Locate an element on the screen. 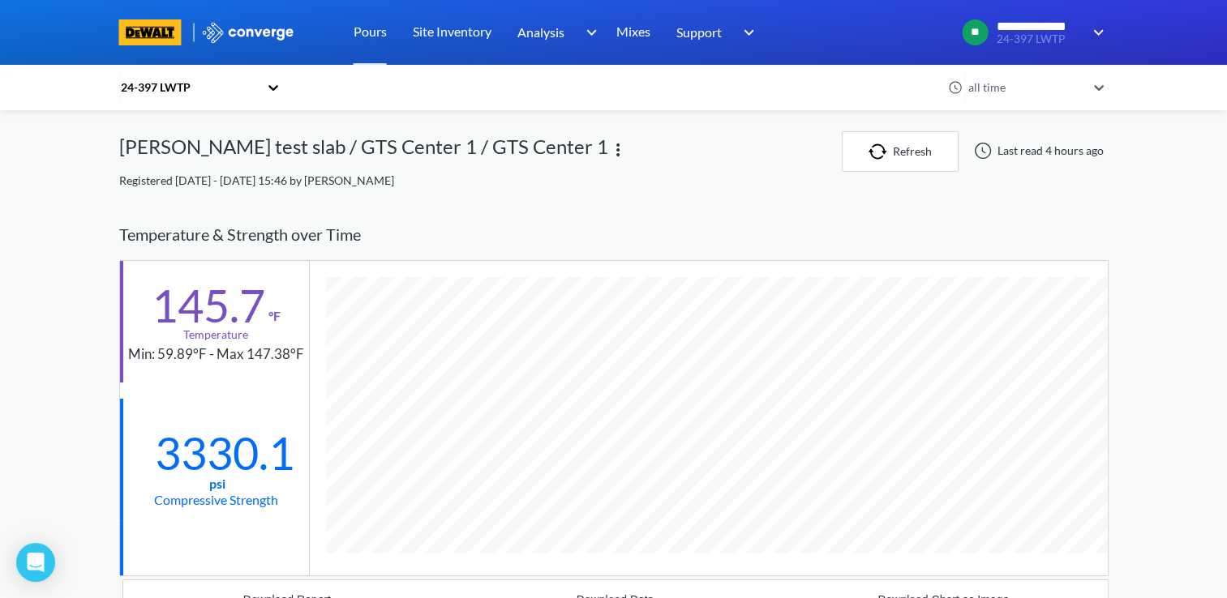 The image size is (1227, 598). img: icon-clock.svg is located at coordinates (955, 88).